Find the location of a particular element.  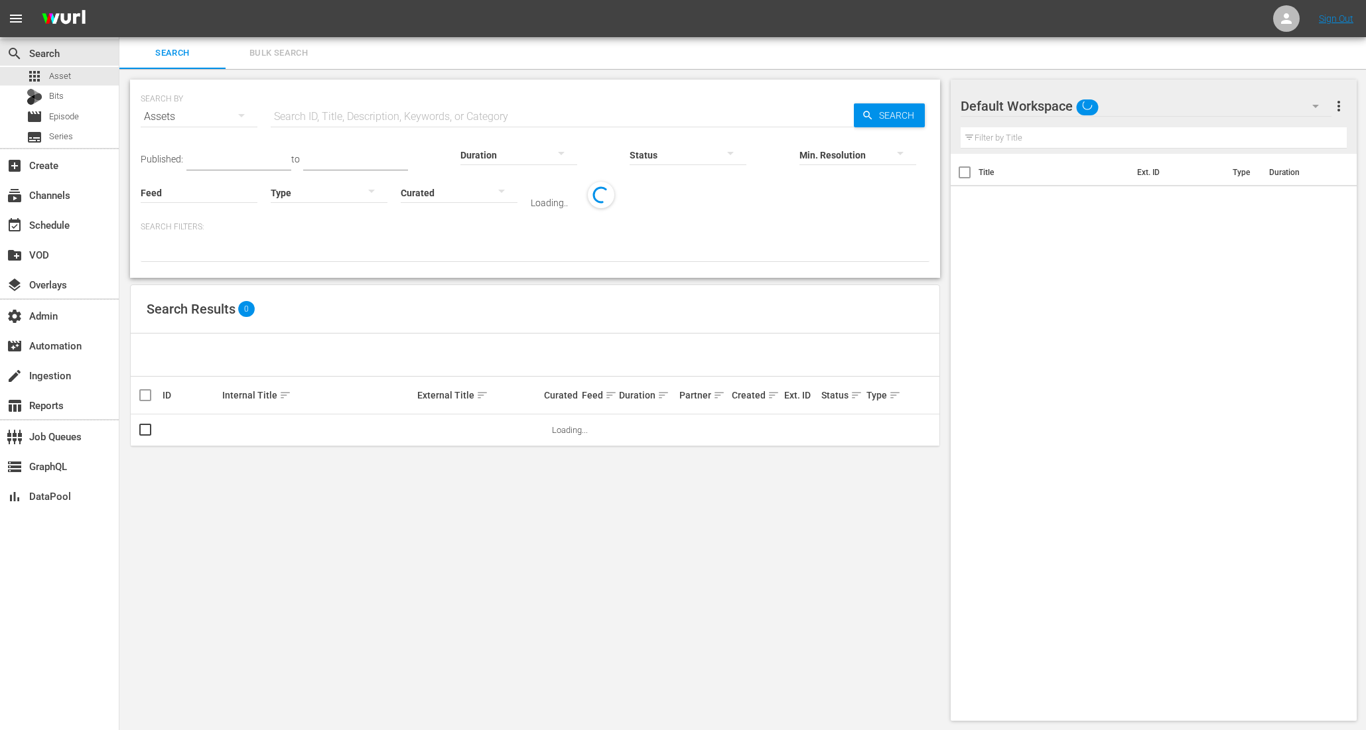

div: Created is located at coordinates (756, 395).